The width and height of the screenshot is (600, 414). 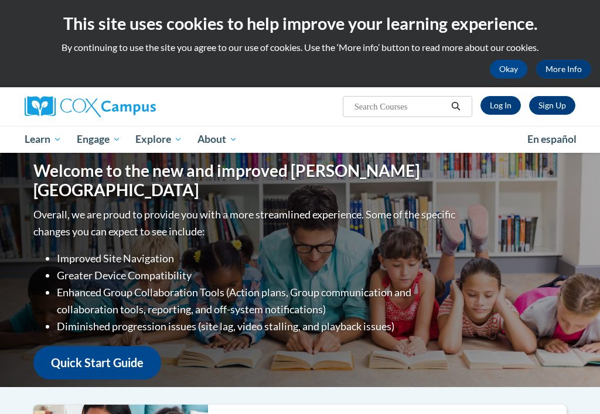 I want to click on img: Cox Campus, so click(x=90, y=107).